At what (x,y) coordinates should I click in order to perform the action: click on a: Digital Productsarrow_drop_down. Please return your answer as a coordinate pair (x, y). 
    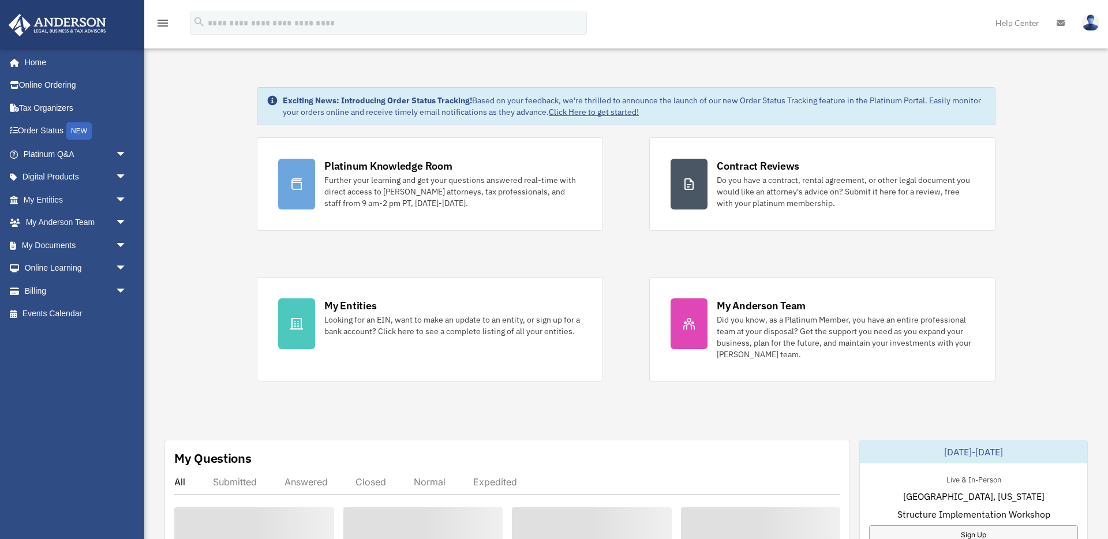
    Looking at the image, I should click on (76, 177).